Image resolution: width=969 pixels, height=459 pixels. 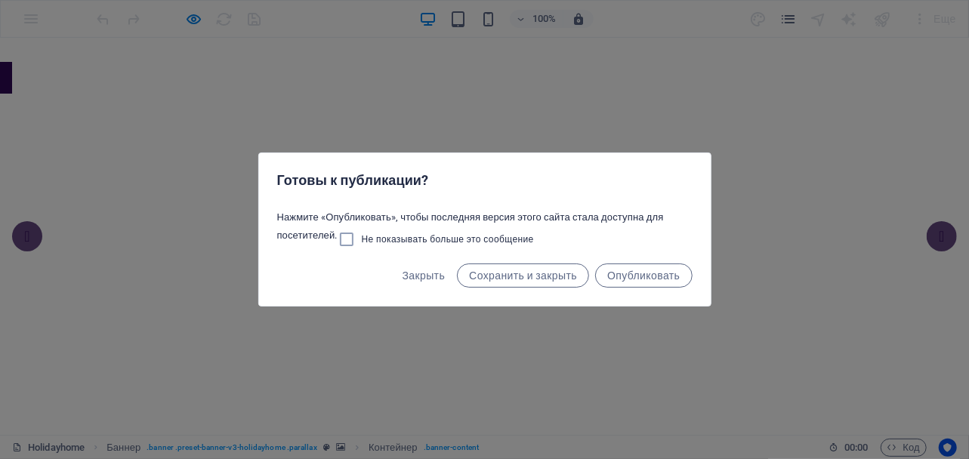 What do you see at coordinates (485, 230) in the screenshot?
I see `div: Нажмите «Опубликовать», чтобы последняя версия этого сайта стала доступна для посетителей.` at bounding box center [485, 230].